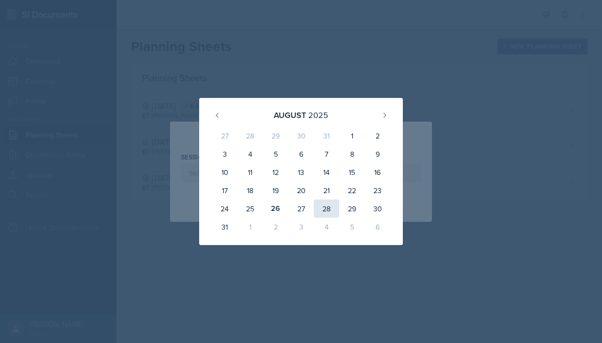 This screenshot has height=343, width=602. Describe the element at coordinates (225, 172) in the screenshot. I see `div: 10` at that location.